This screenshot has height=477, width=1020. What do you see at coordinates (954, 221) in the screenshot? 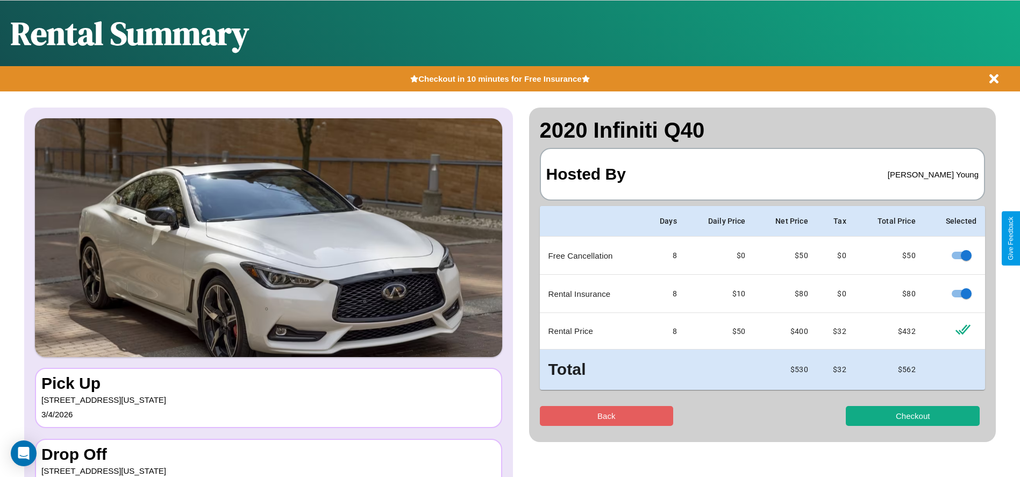
I see `th: Selected` at bounding box center [954, 221].